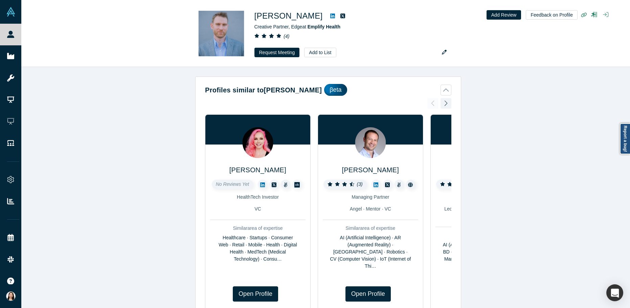 The height and width of the screenshot is (308, 630). I want to click on div: βeta, so click(335, 90).